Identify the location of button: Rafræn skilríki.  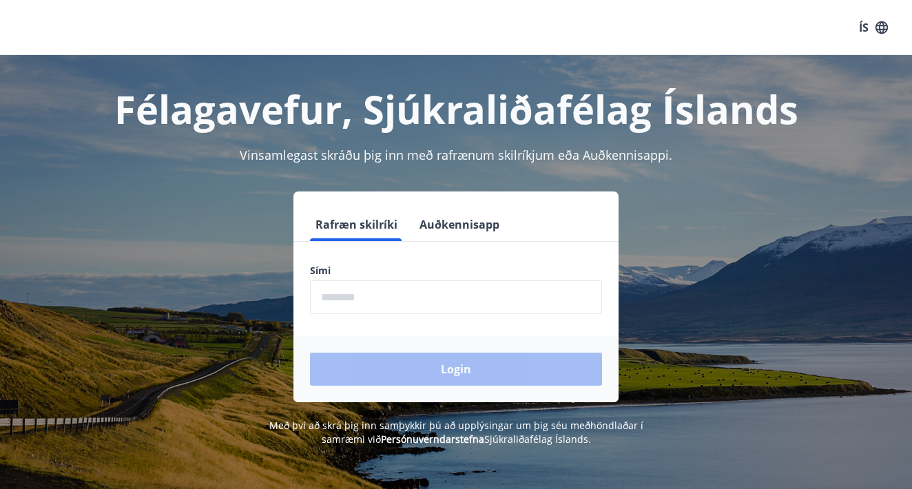
(356, 225).